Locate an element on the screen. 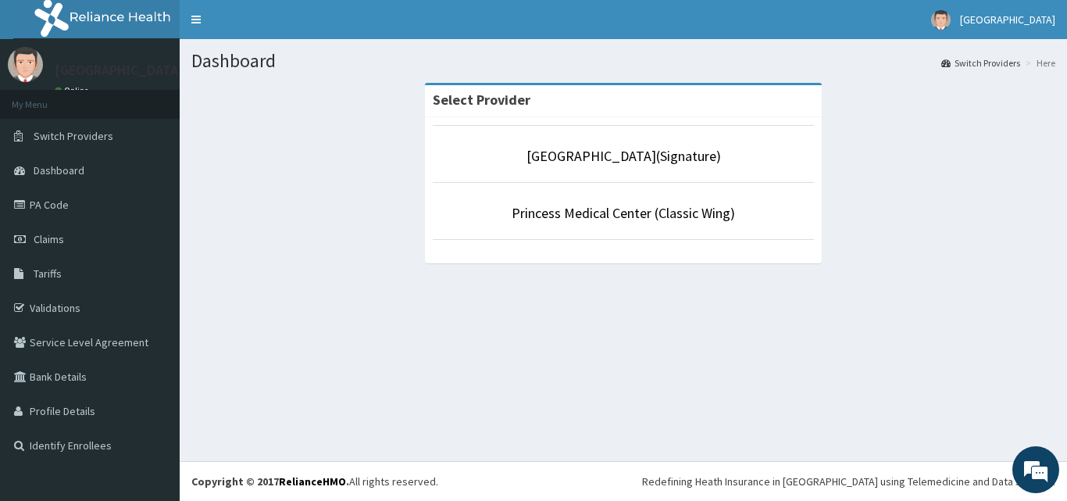  span: Claims is located at coordinates (48, 239).